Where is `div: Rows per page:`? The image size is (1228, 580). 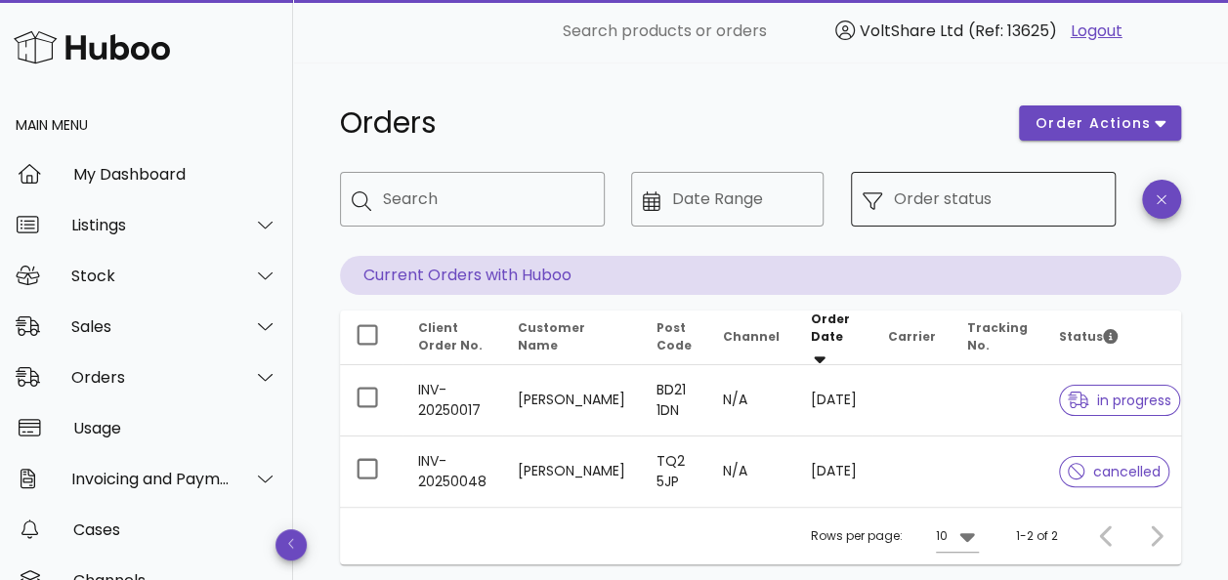
div: Rows per page: is located at coordinates (895, 536).